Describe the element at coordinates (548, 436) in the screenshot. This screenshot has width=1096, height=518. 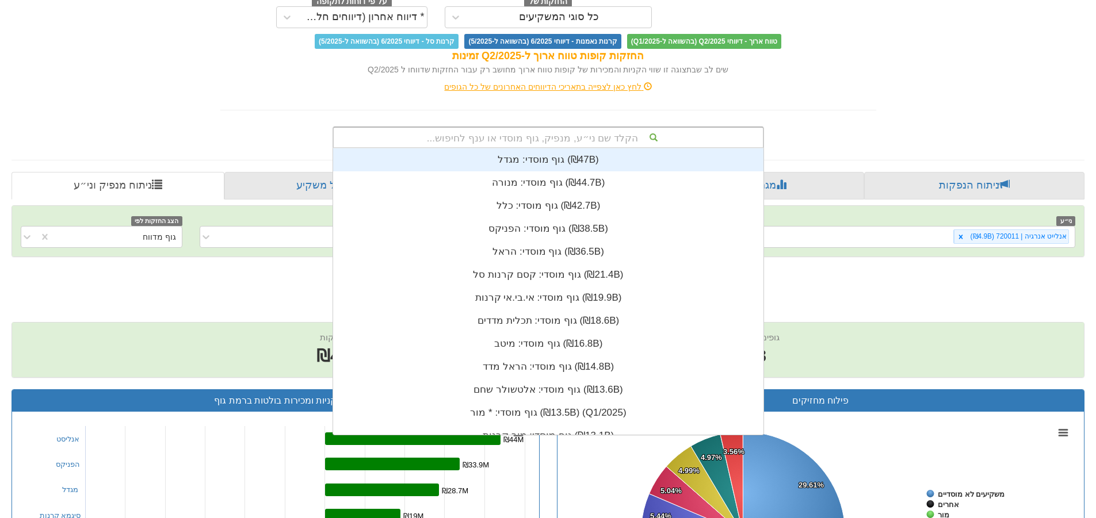
I see `div: גוף מוסדי: ‏מור קרנות ‎(₪13.1B)‎` at that location.